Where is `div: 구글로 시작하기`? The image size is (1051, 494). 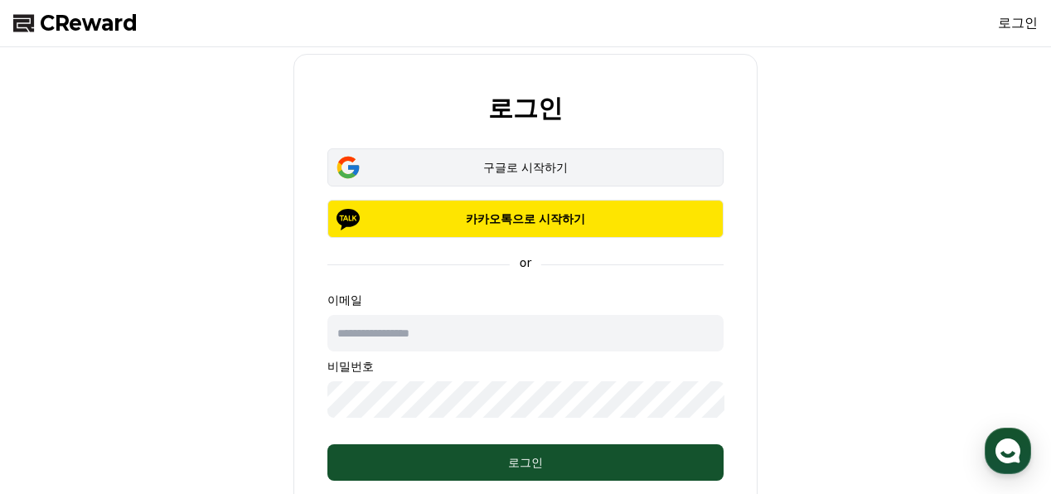
div: 구글로 시작하기 is located at coordinates (526, 167).